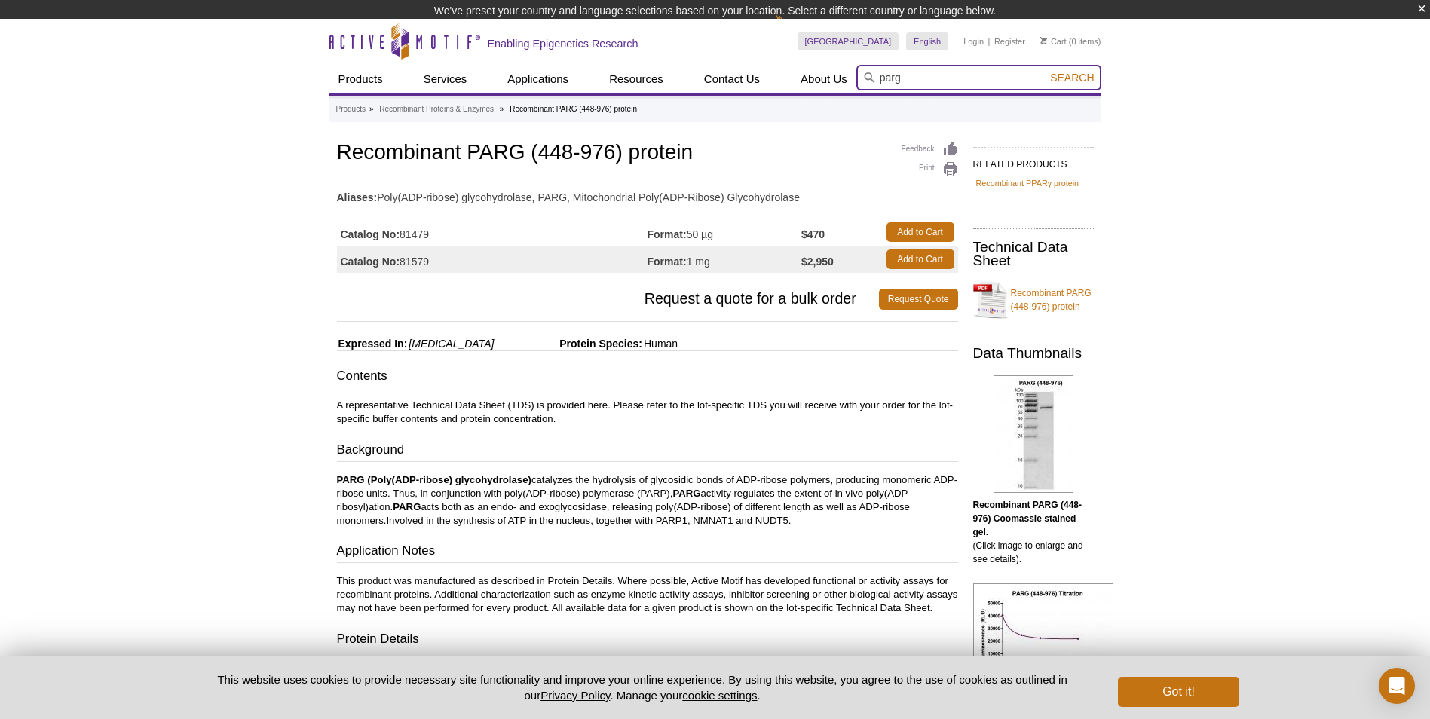  What do you see at coordinates (563, 44) in the screenshot?
I see `h2: Enabling Epigenetics Research` at bounding box center [563, 44].